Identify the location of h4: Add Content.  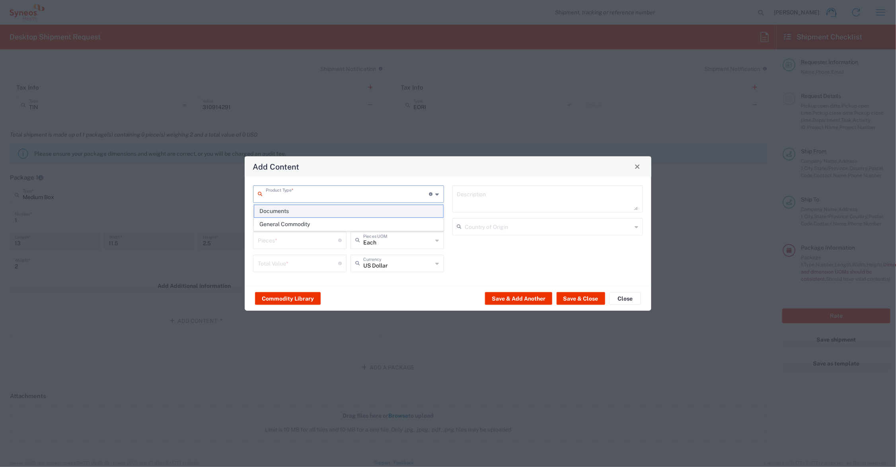
(276, 166).